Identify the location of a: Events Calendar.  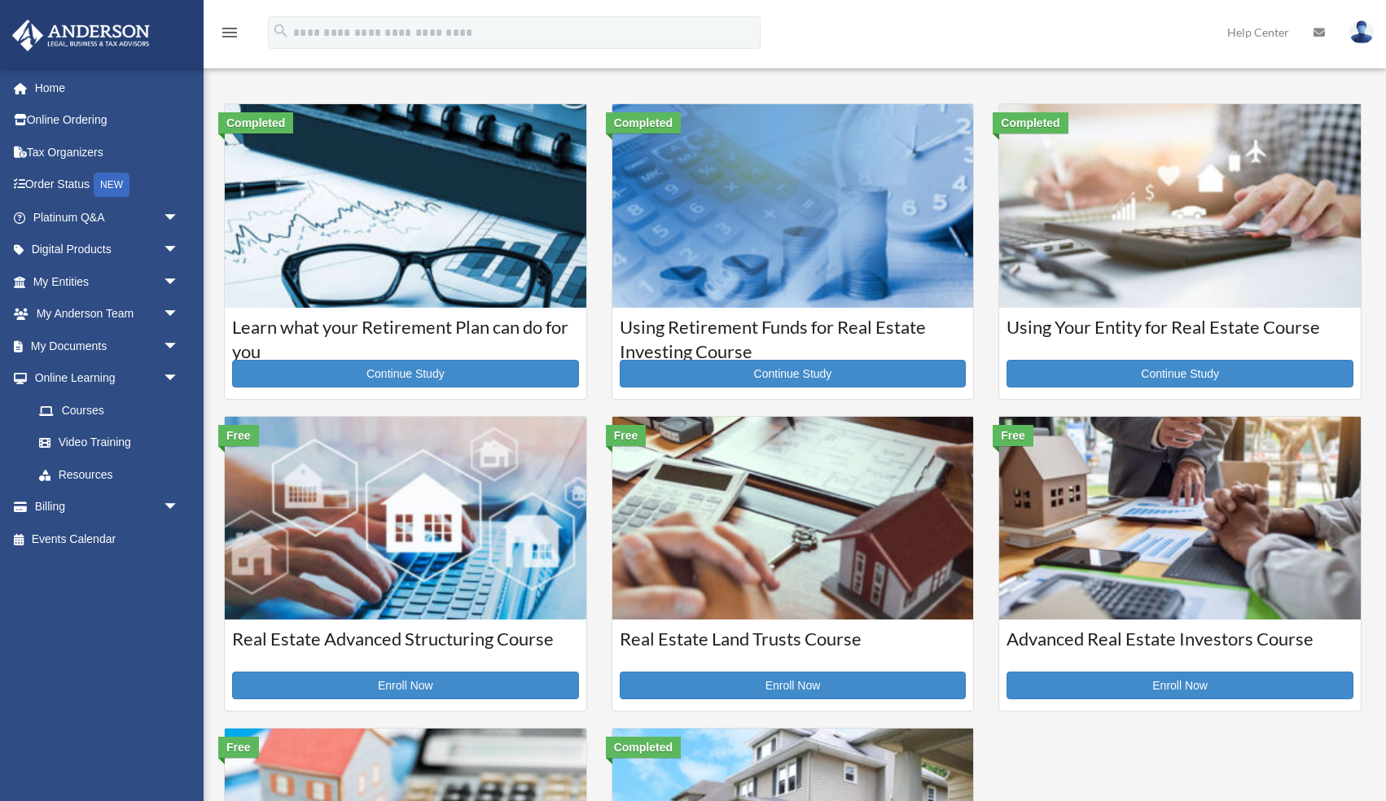
(107, 539).